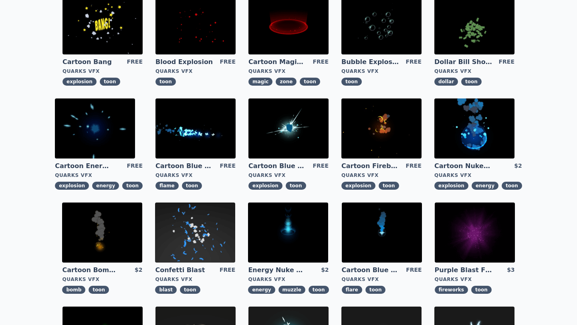 The image size is (577, 325). What do you see at coordinates (74, 290) in the screenshot?
I see `span: bomb` at bounding box center [74, 290].